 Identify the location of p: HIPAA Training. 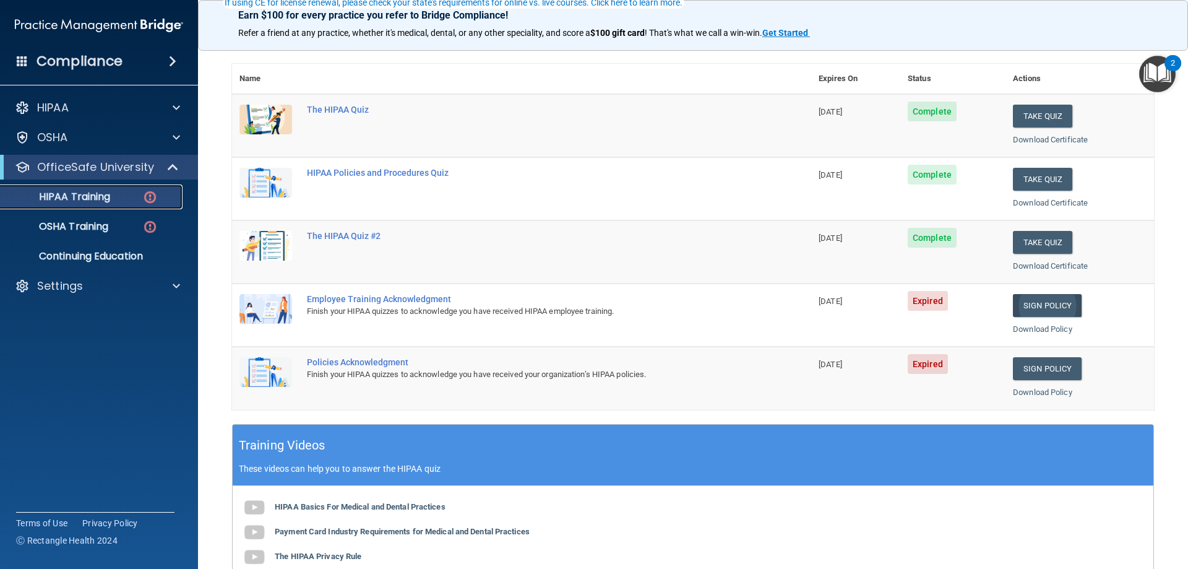
(59, 197).